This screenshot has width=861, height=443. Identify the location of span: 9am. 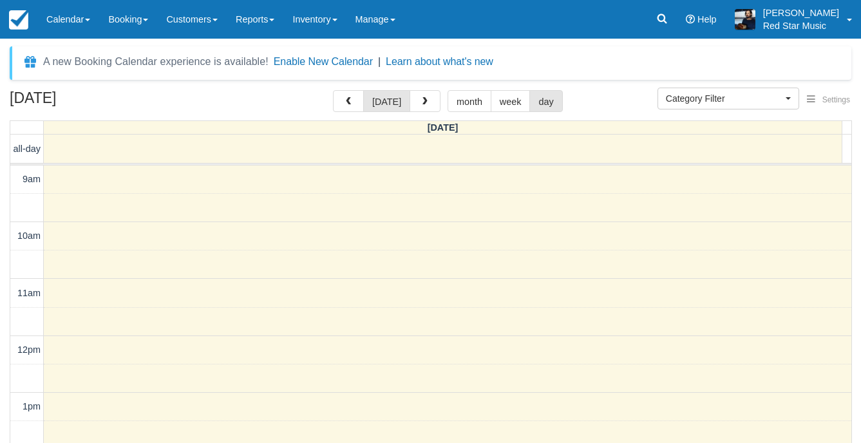
(32, 179).